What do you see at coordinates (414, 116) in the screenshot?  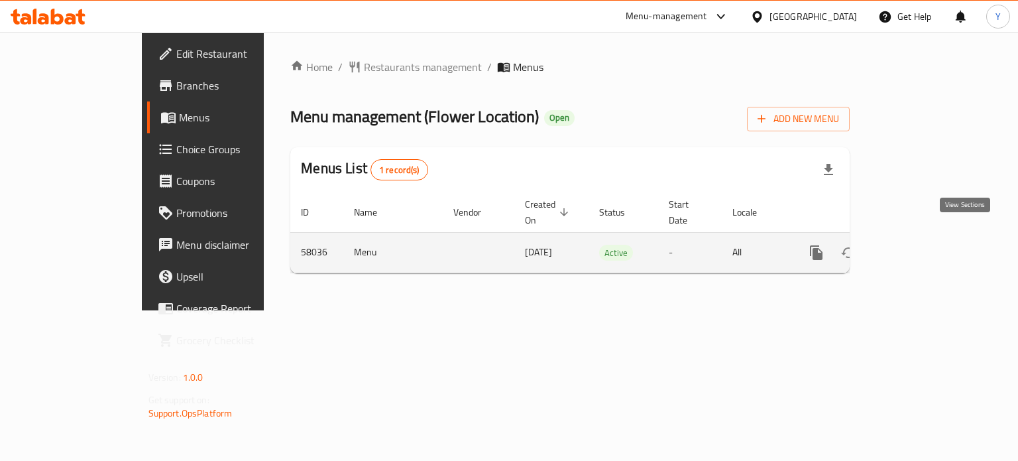 I see `span: Menu management ( Flower Location )` at bounding box center [414, 116].